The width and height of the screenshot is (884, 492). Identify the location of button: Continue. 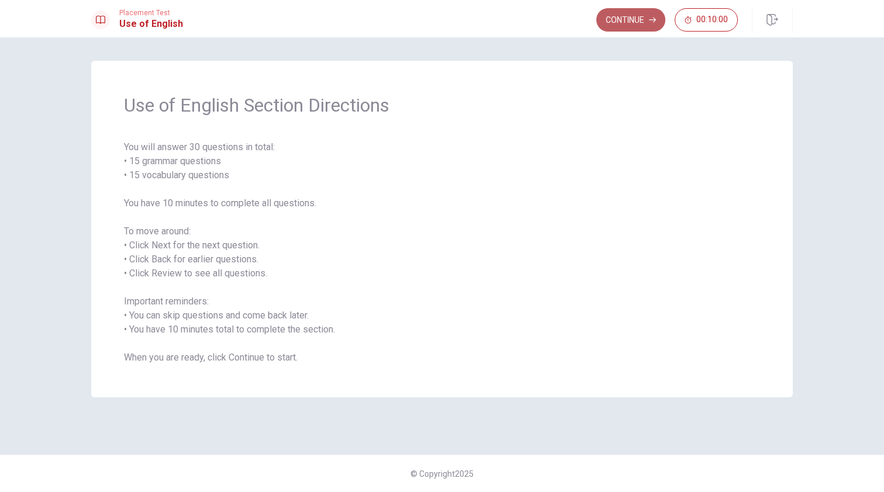
(631, 20).